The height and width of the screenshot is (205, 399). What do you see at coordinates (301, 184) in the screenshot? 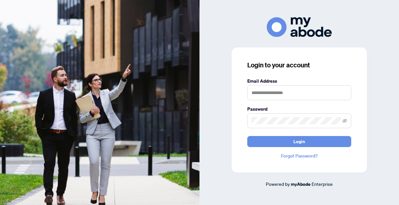
I see `a: myAbode` at bounding box center [301, 184].